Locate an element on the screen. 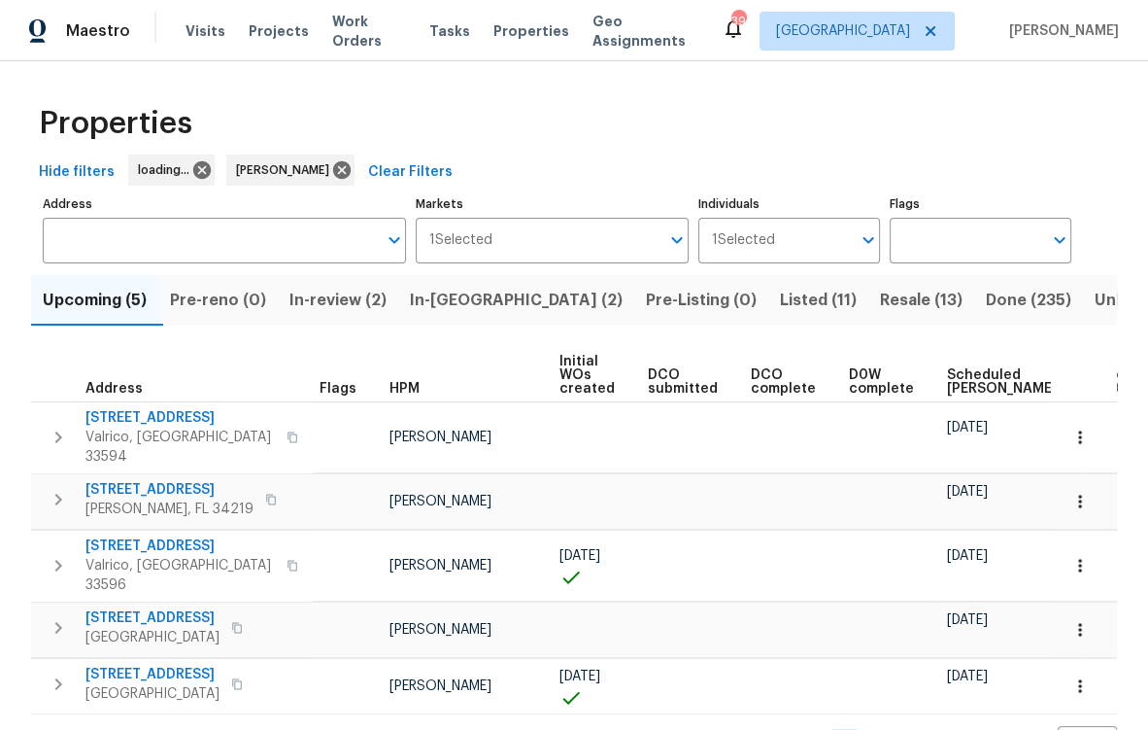  span: Flags is located at coordinates (338, 389).